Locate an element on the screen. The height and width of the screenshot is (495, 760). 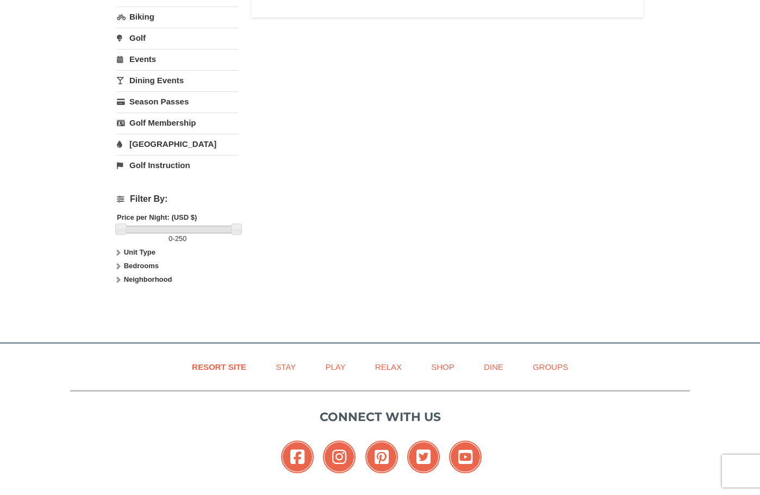
a: Golf Membership is located at coordinates (177, 122).